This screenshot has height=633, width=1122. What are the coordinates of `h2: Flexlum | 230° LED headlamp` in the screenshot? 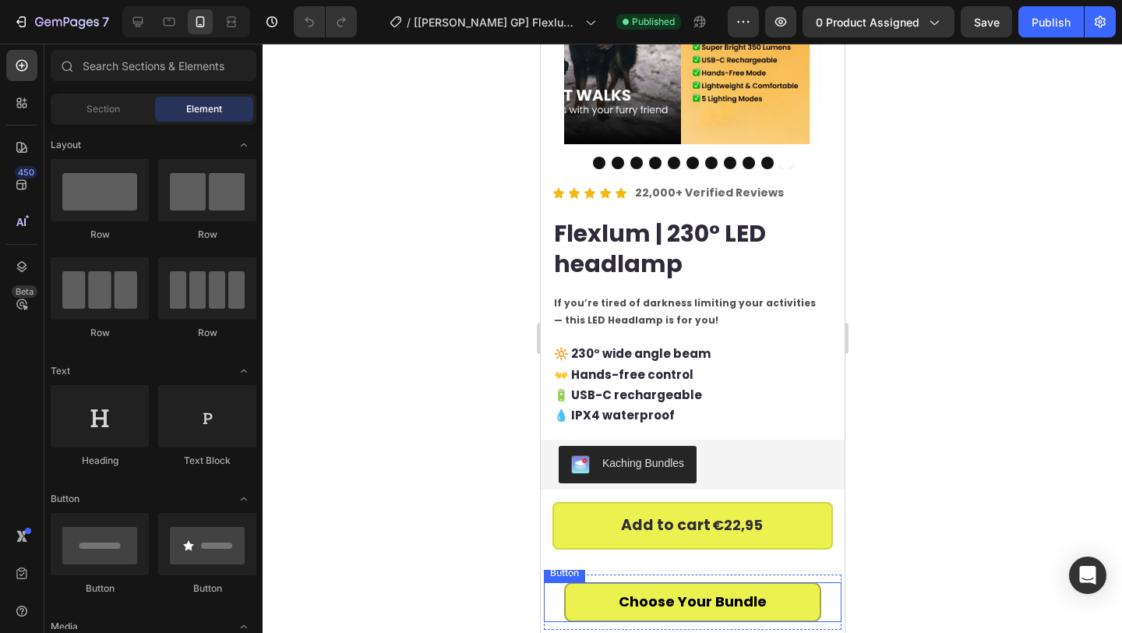 It's located at (157, 205).